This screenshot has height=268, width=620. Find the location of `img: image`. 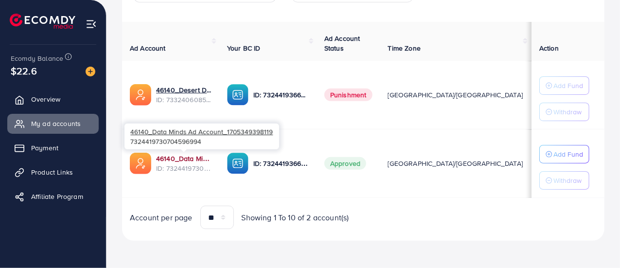

img: image is located at coordinates (90, 71).